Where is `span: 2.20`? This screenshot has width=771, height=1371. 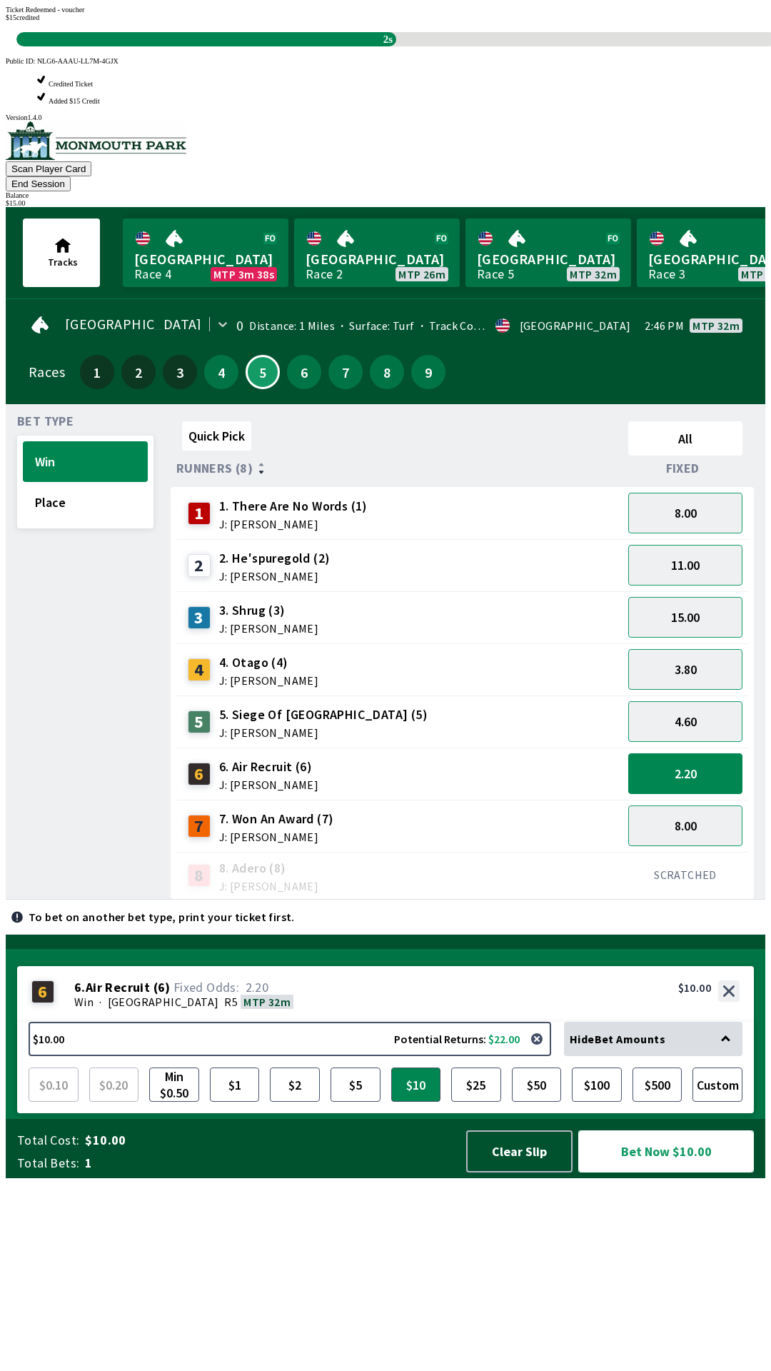
span: 2.20 is located at coordinates (257, 987).